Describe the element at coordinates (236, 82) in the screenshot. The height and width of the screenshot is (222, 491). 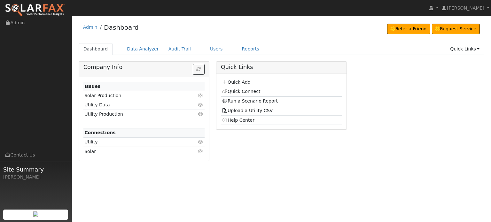
I see `a: Quick Add` at that location.